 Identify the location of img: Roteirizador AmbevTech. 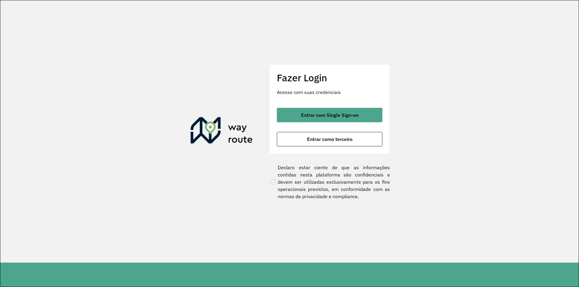
(222, 132).